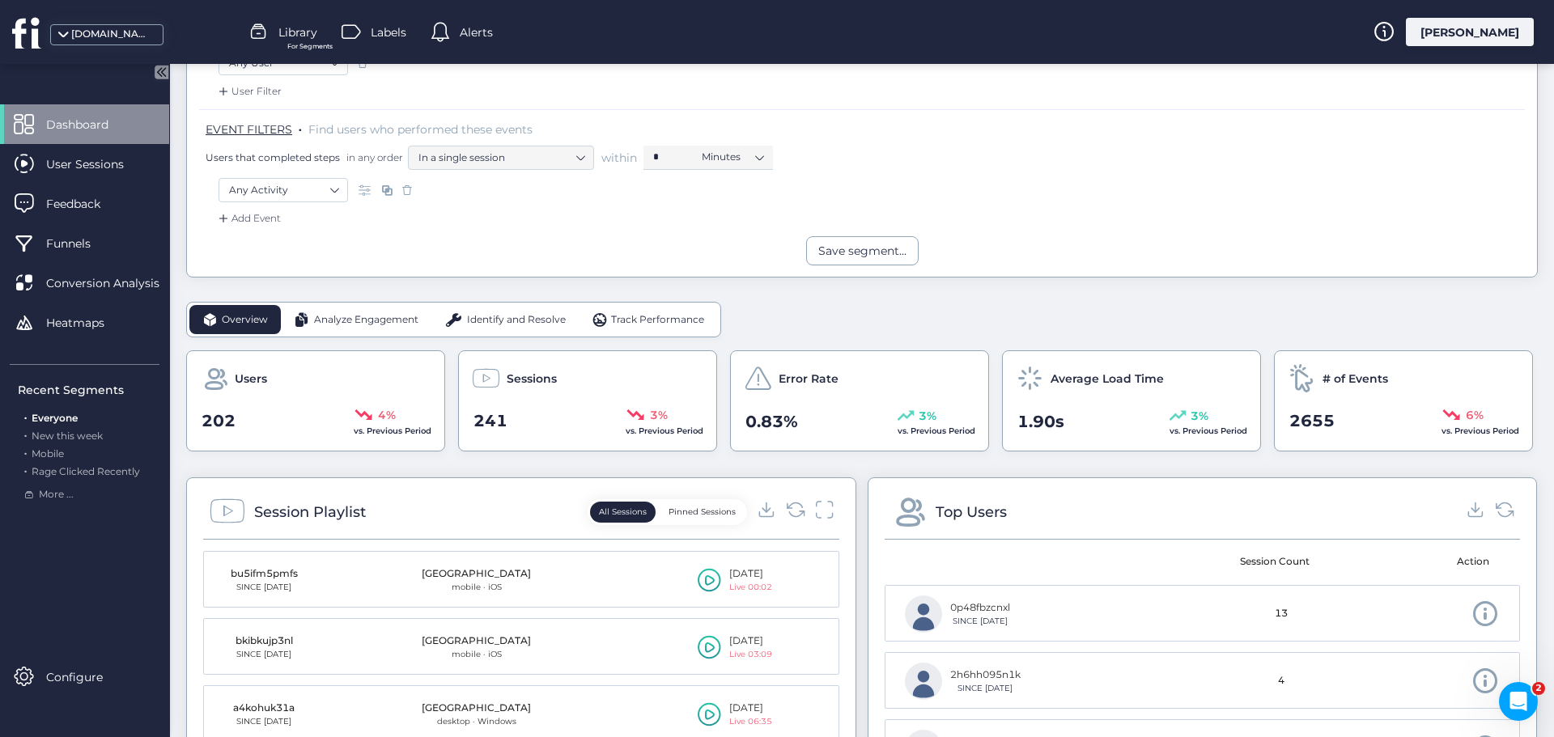 The width and height of the screenshot is (1554, 737). What do you see at coordinates (501, 158) in the screenshot?
I see `nz-select-item: In a single session` at bounding box center [501, 158].